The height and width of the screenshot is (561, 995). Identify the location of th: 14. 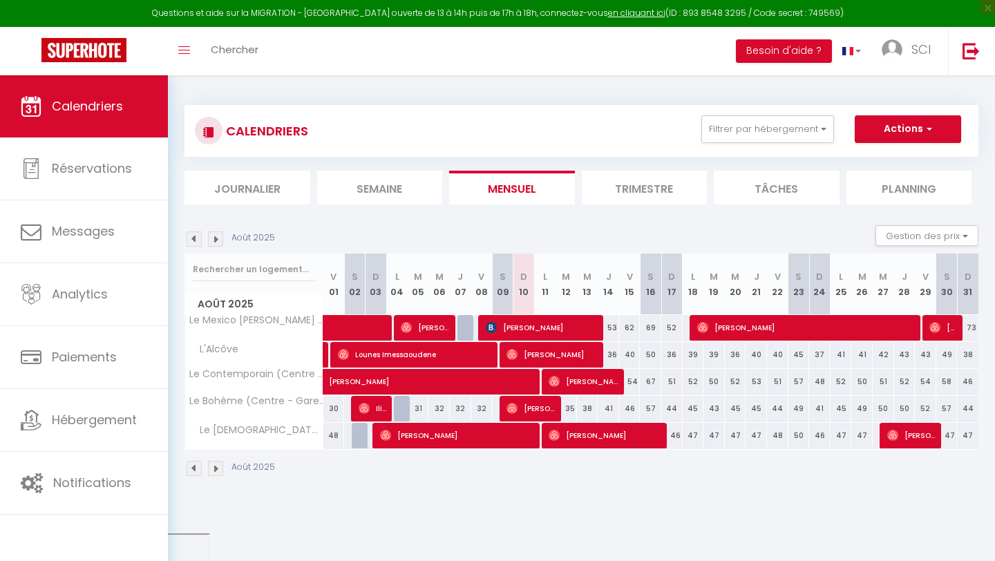
(608, 284).